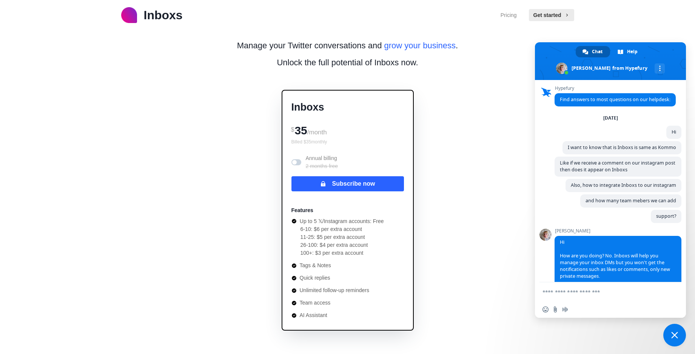 The height and width of the screenshot is (354, 695). Describe the element at coordinates (322, 162) in the screenshot. I see `p: Annual billing` at that location.